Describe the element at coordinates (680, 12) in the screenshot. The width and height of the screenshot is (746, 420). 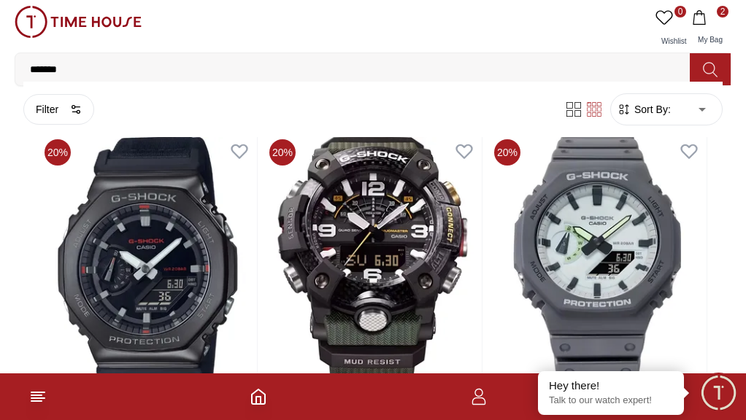
I see `span: 0` at that location.